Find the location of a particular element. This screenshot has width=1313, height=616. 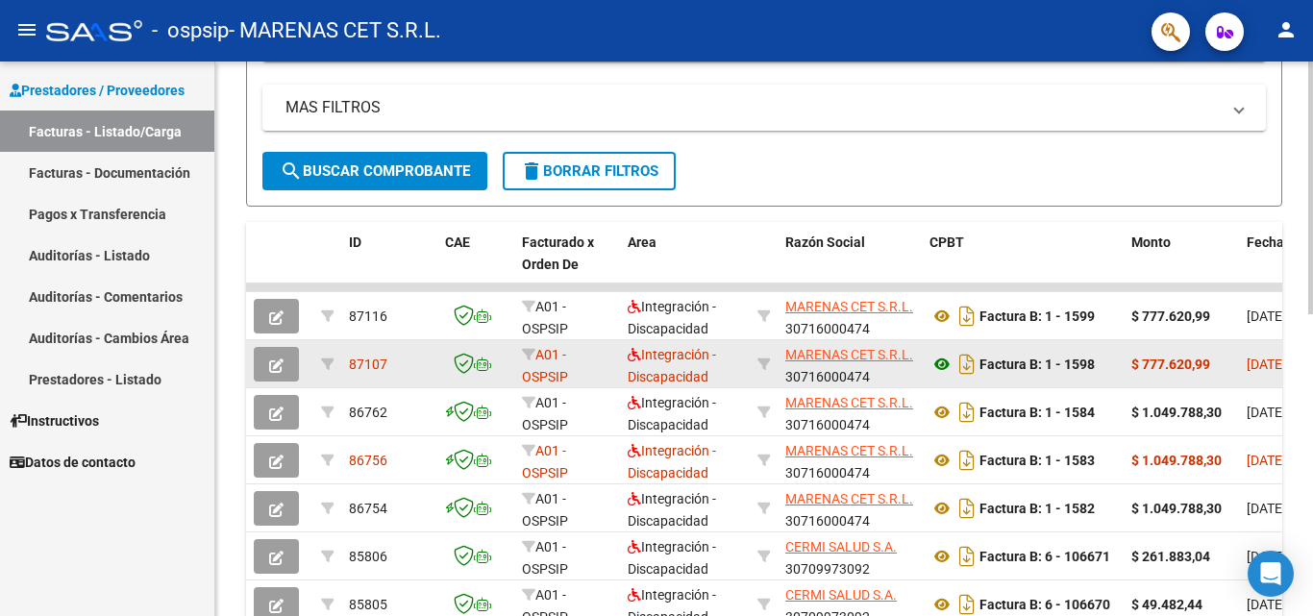

span: Area is located at coordinates (642, 242).